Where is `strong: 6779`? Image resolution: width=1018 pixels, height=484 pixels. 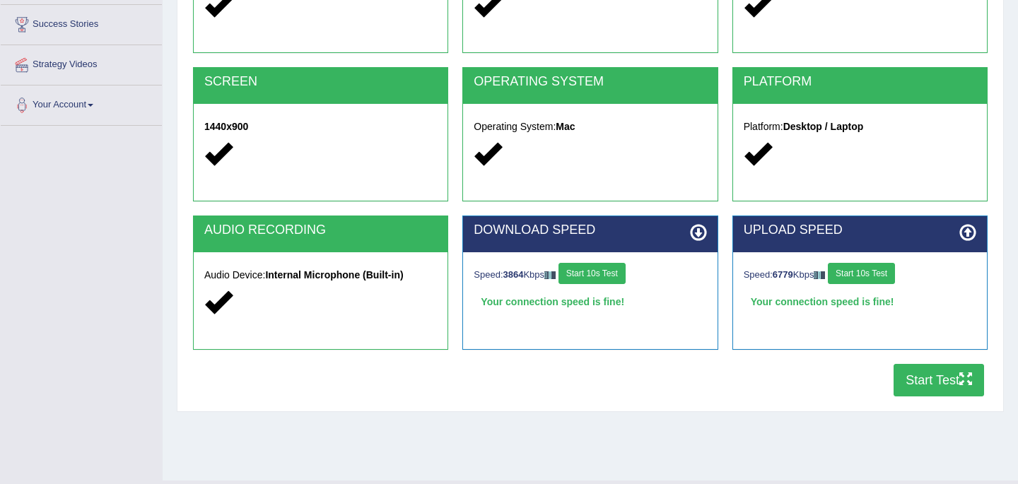 strong: 6779 is located at coordinates (783, 274).